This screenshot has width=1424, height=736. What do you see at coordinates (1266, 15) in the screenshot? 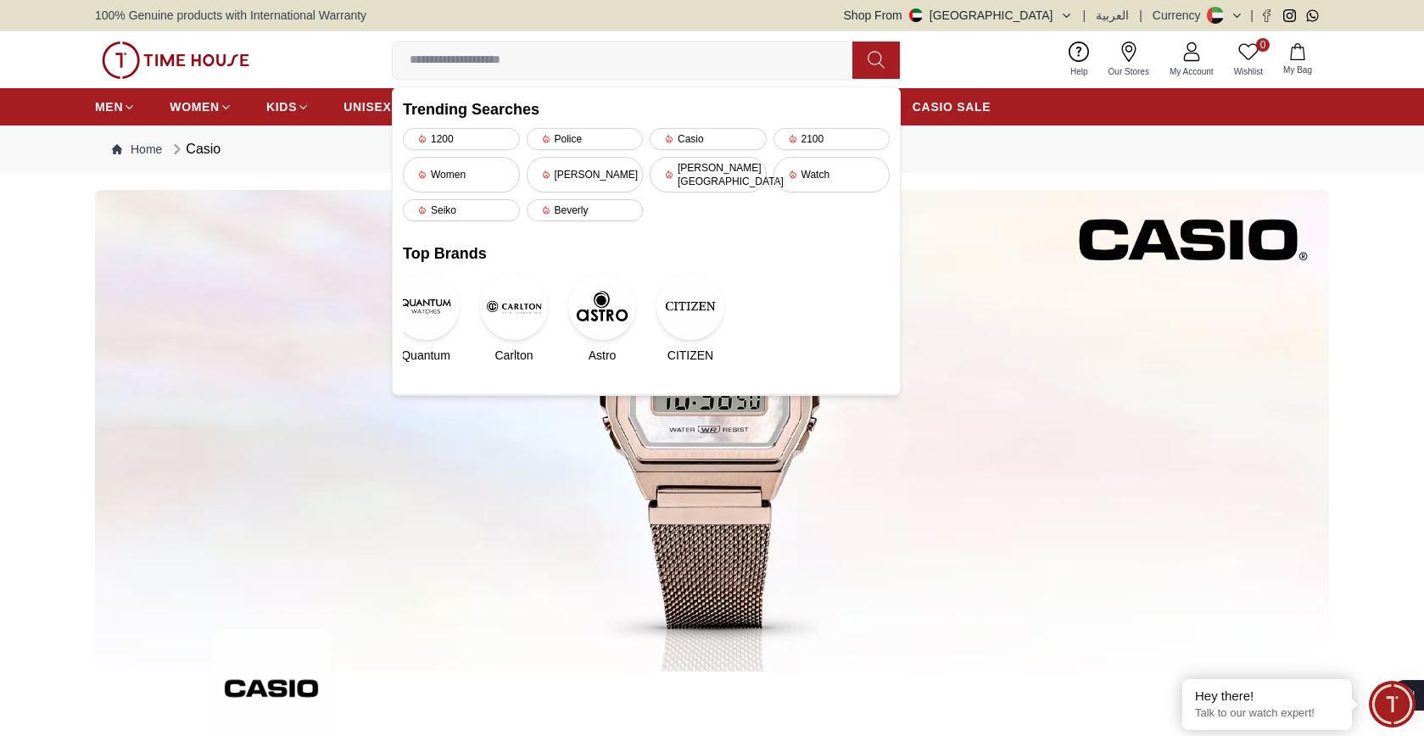
I see `a: Facebook` at bounding box center [1266, 15].